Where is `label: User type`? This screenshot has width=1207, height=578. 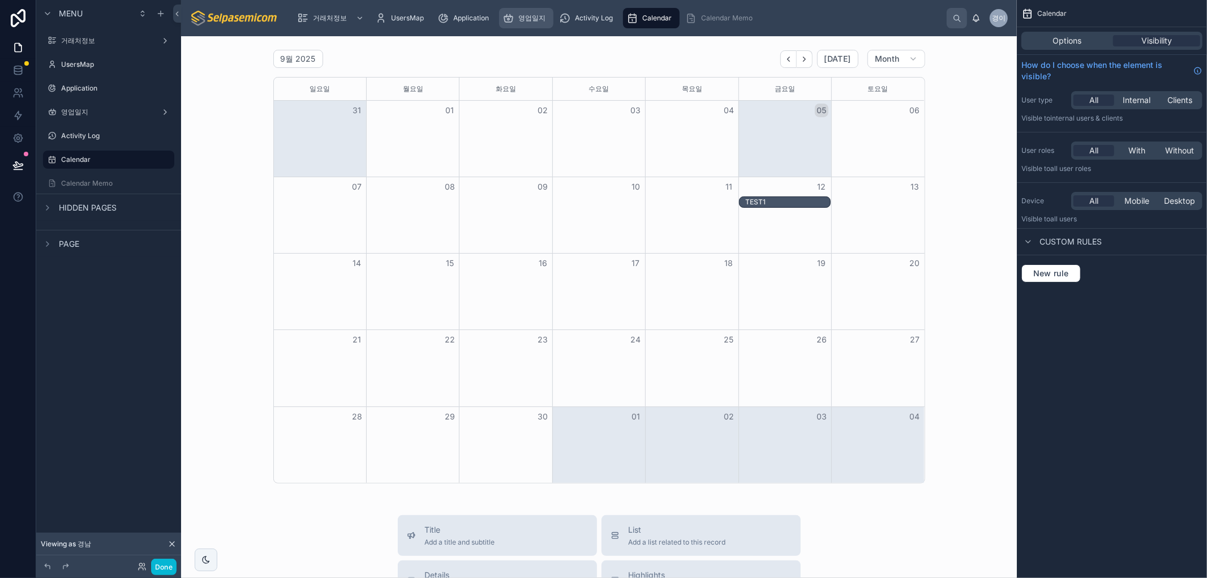
label: User type is located at coordinates (1044, 100).